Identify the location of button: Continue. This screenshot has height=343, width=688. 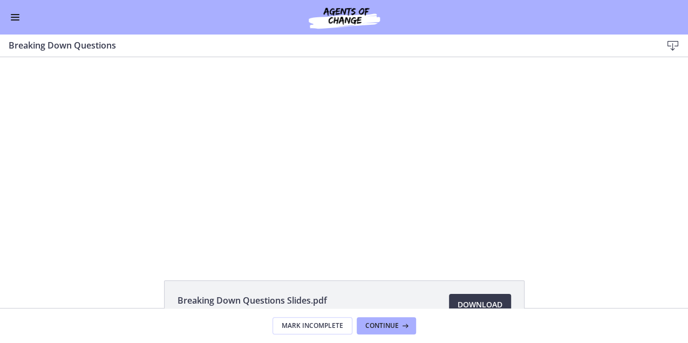
(386, 326).